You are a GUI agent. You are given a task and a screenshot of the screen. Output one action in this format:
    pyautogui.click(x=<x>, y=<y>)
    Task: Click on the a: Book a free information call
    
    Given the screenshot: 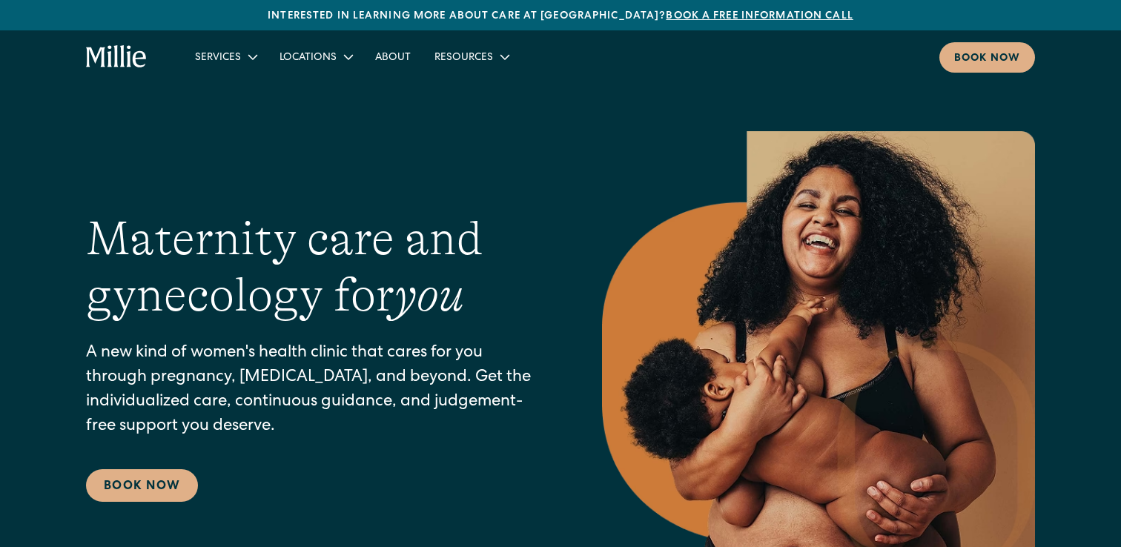 What is the action you would take?
    pyautogui.click(x=759, y=16)
    